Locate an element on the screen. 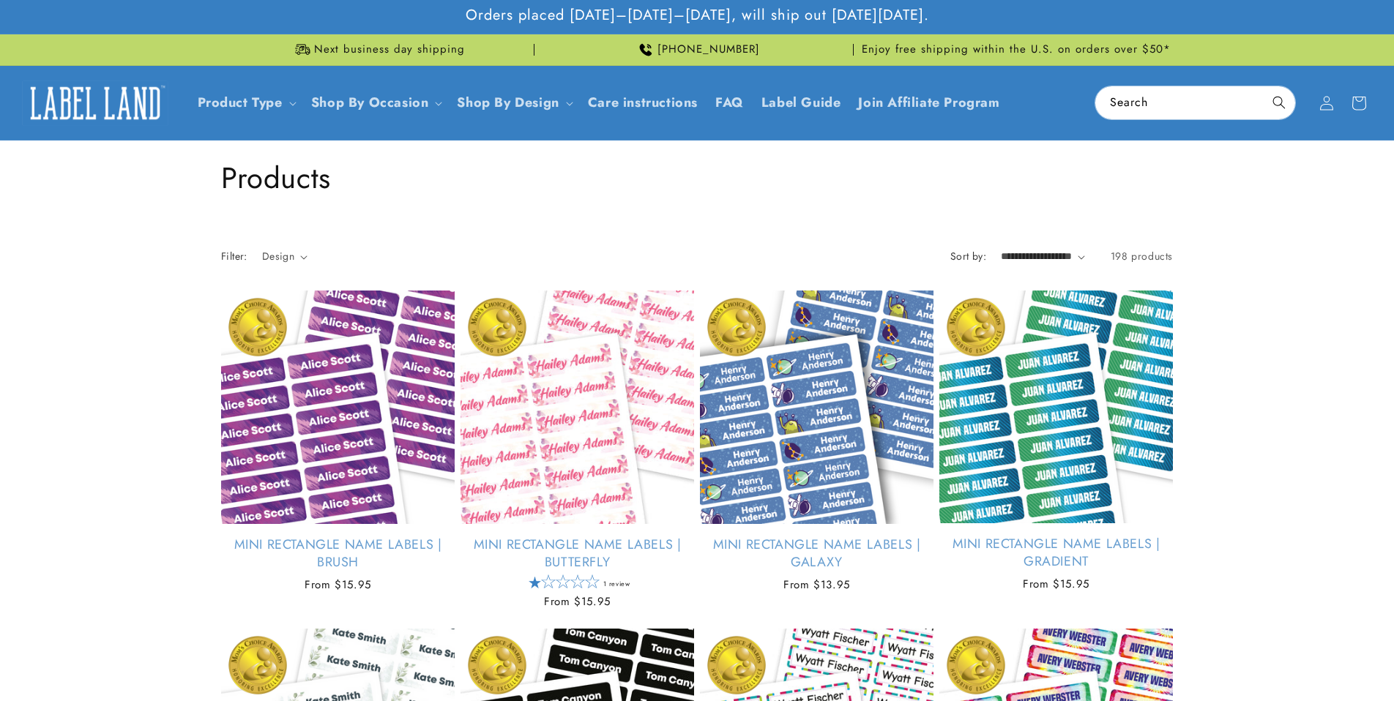 The image size is (1394, 701). a: Mini Rectangle Name Labels | Butterfly is located at coordinates (577, 553).